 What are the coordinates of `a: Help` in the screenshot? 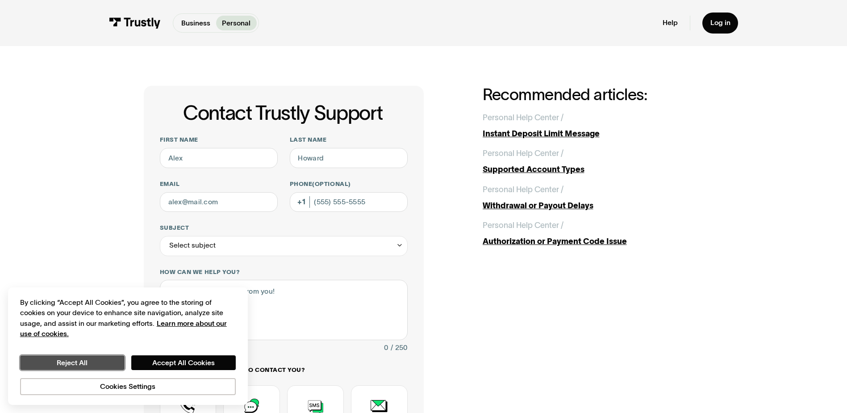 It's located at (670, 23).